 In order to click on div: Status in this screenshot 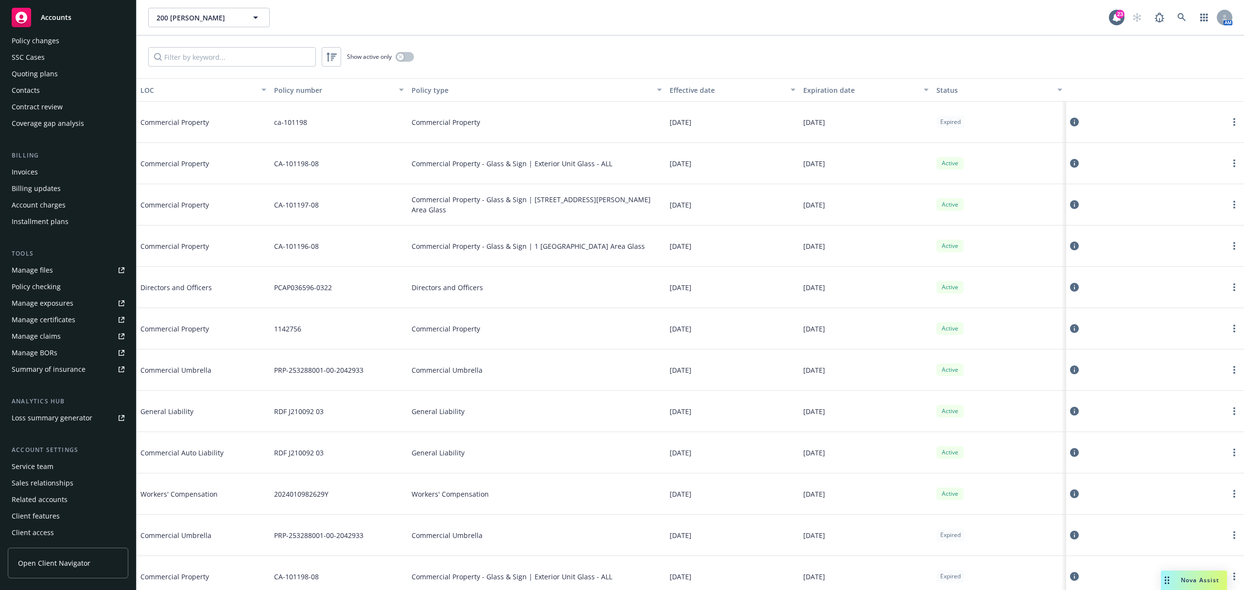, I will do `click(994, 90)`.